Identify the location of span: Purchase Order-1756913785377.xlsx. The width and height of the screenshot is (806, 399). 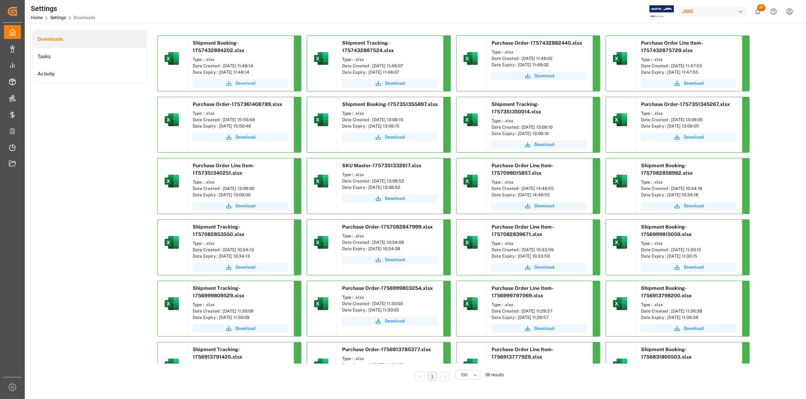
(386, 349).